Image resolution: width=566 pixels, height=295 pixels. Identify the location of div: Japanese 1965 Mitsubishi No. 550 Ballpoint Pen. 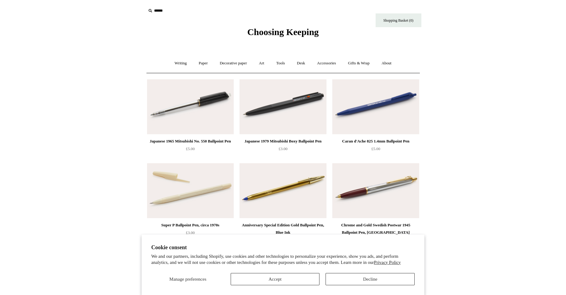
(191, 141).